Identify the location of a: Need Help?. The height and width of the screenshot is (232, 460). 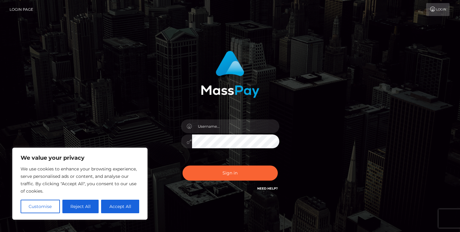
(267, 188).